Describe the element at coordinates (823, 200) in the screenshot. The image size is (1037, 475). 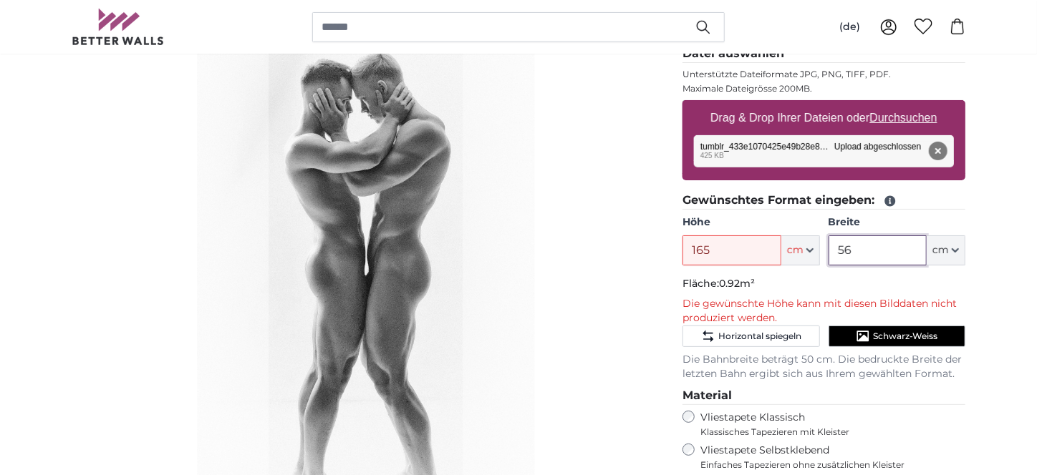
I see `legend: Gewünschtes Format eingeben:` at that location.